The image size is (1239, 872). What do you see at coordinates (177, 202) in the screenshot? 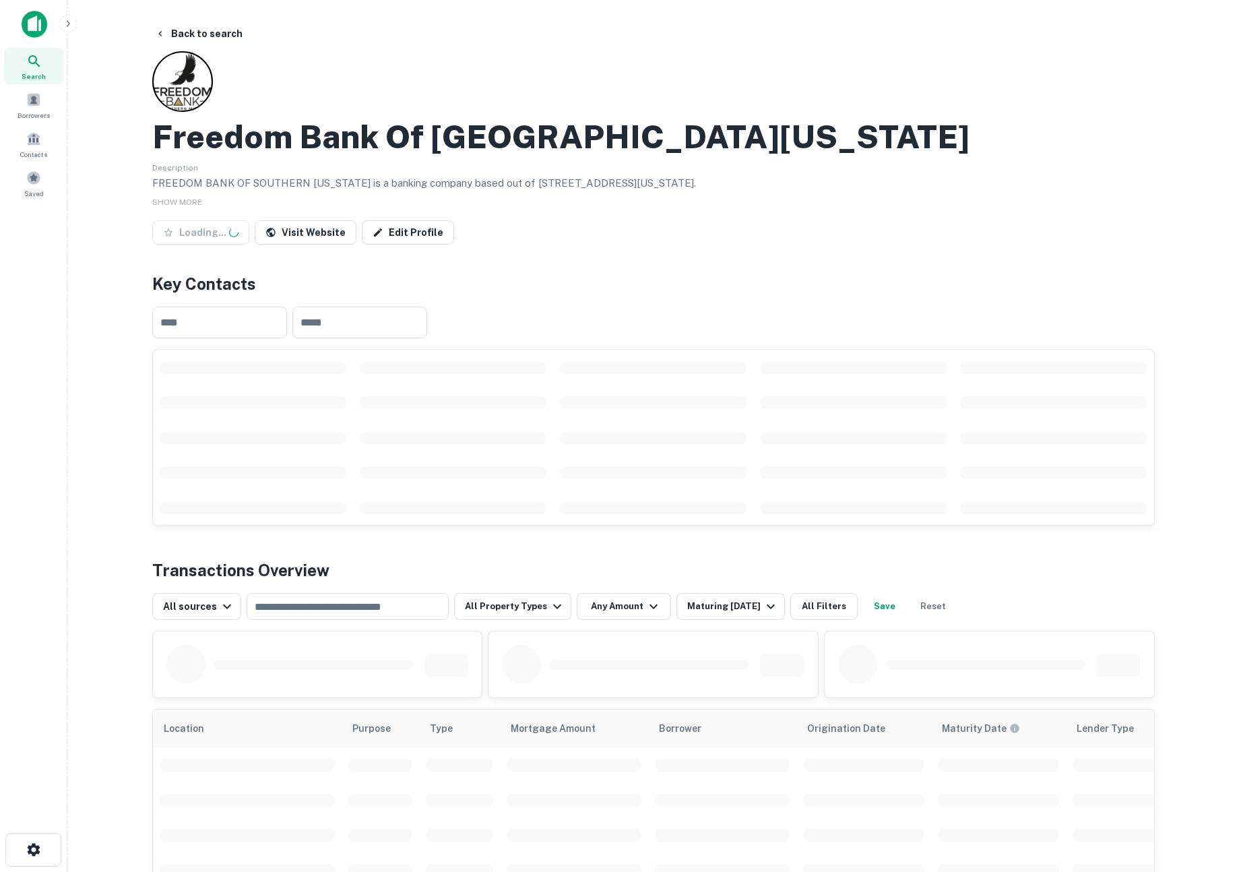
I see `span: SHOW MORE` at bounding box center [177, 202].